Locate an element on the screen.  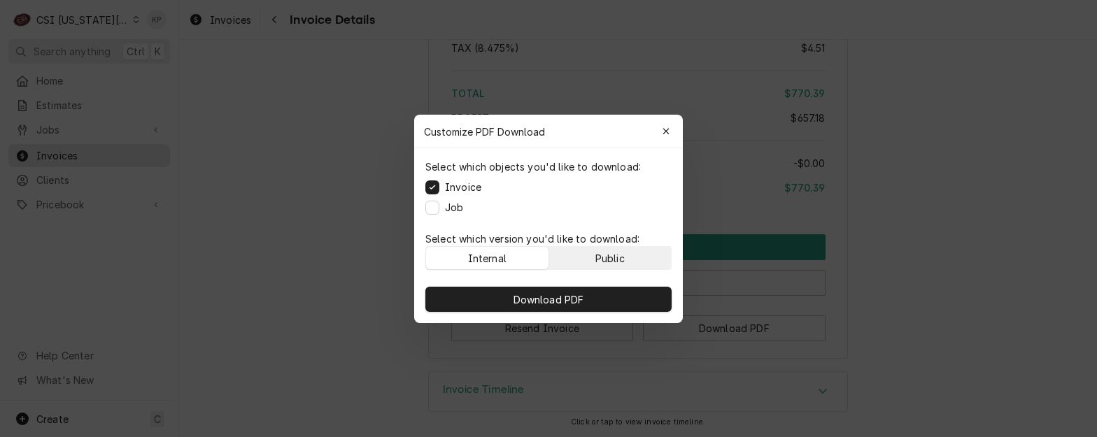
label: Invoice is located at coordinates (463, 187).